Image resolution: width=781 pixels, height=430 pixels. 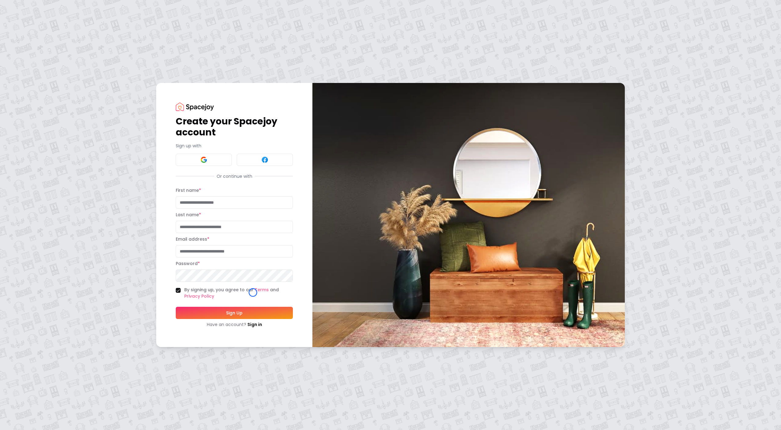 What do you see at coordinates (262, 290) in the screenshot?
I see `a: Terms` at bounding box center [262, 290].